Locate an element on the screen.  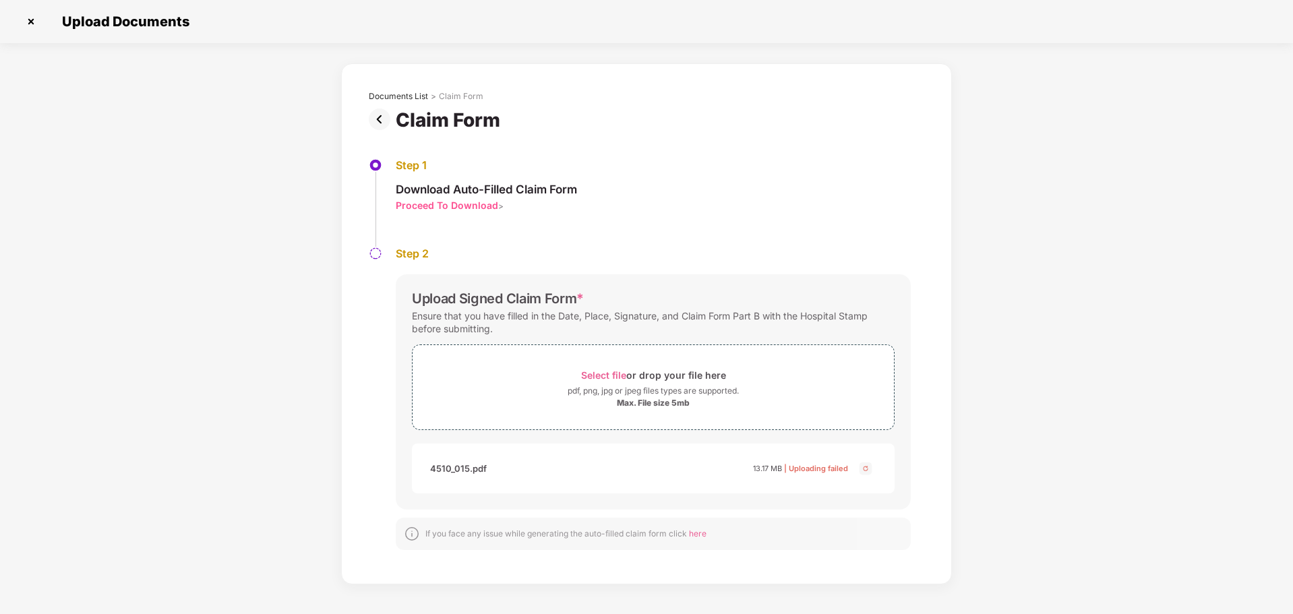
div: Download Auto-Filled Claim Form is located at coordinates (486, 189).